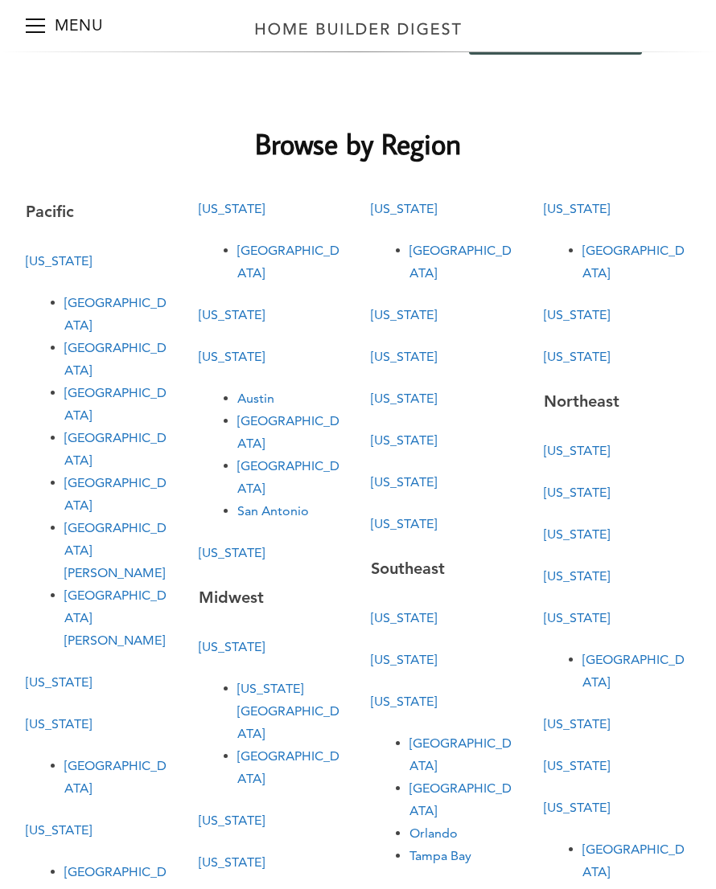 The height and width of the screenshot is (889, 716). Describe the element at coordinates (581, 401) in the screenshot. I see `strong: Northeast` at that location.